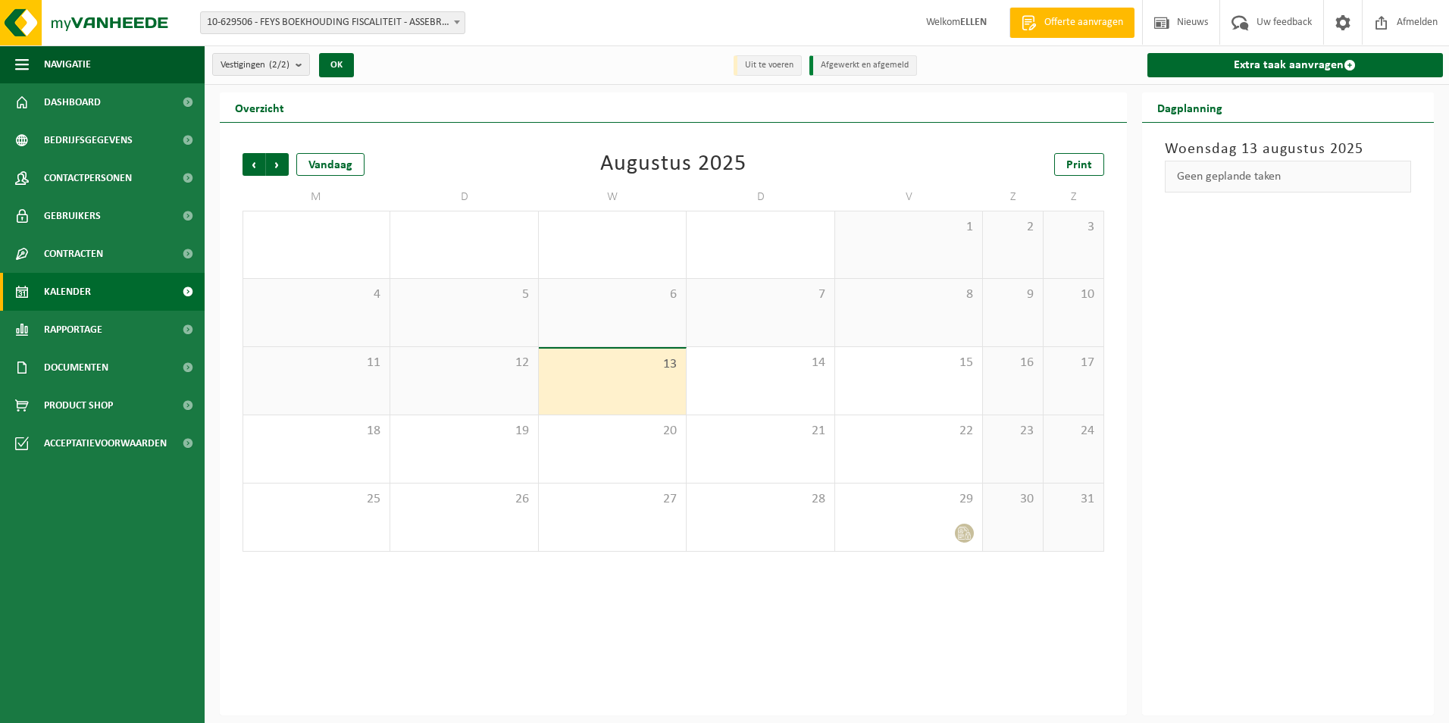  Describe the element at coordinates (255, 65) in the screenshot. I see `span: Vestigingen` at that location.